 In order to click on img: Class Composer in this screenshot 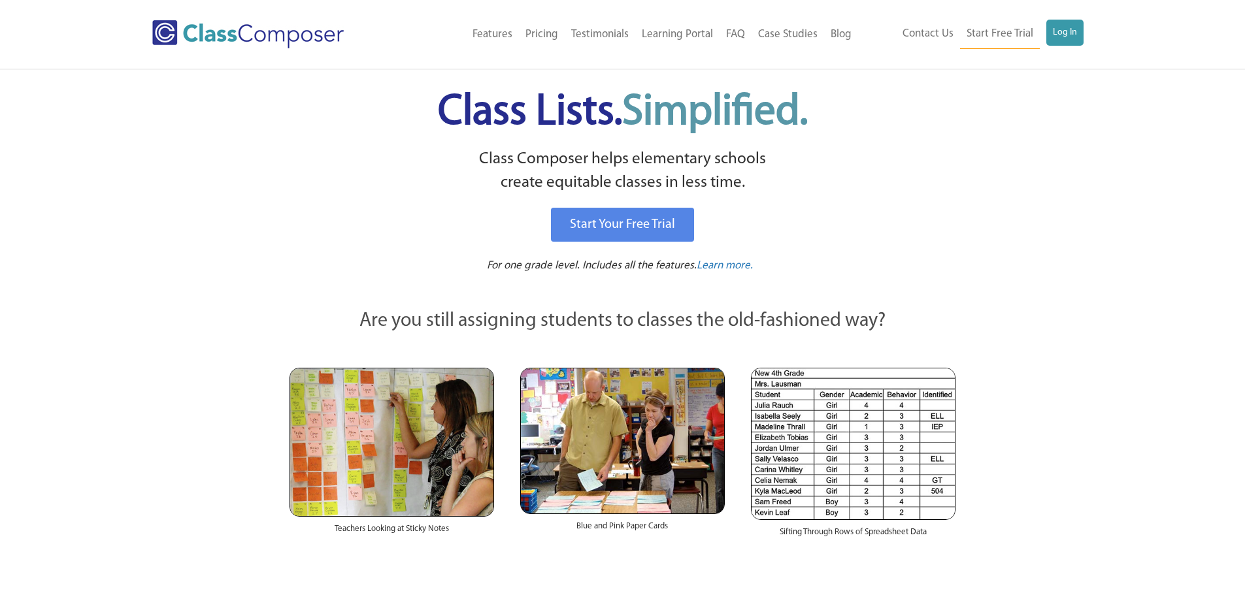, I will do `click(248, 34)`.